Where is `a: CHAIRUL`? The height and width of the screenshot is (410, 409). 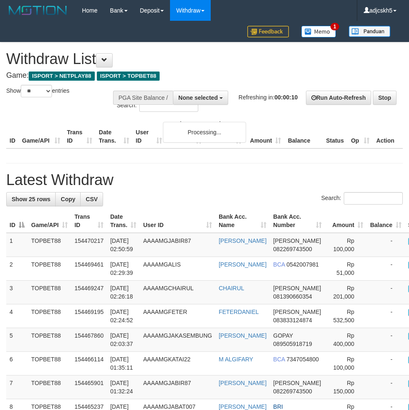
a: CHAIRUL is located at coordinates (231, 288).